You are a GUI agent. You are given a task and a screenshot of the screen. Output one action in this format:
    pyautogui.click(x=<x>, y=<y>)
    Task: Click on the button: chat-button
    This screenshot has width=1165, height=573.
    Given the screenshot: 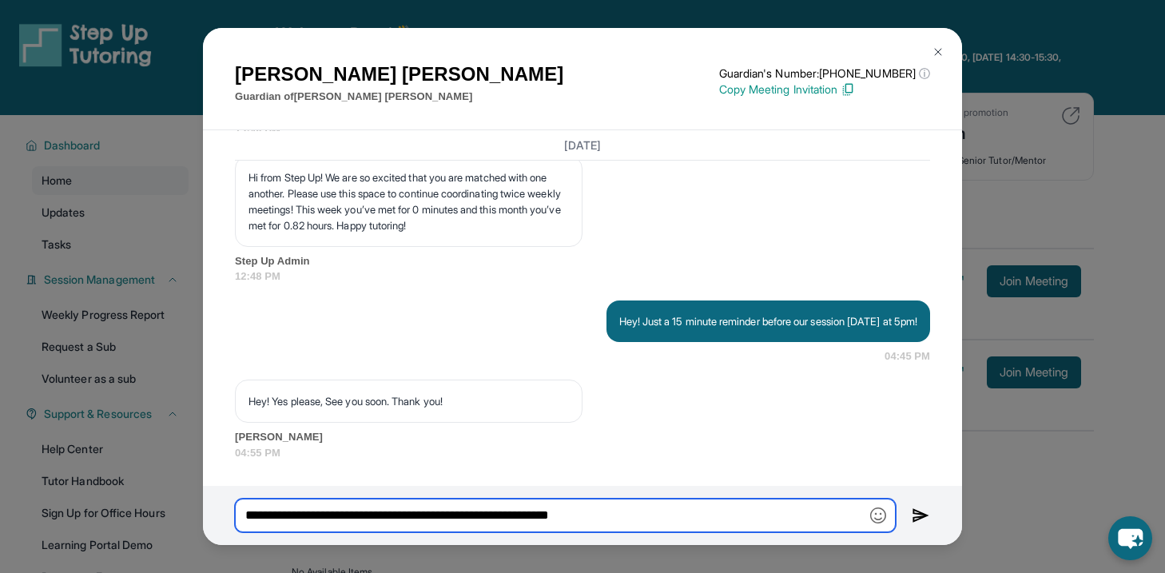 What is the action you would take?
    pyautogui.click(x=1130, y=538)
    